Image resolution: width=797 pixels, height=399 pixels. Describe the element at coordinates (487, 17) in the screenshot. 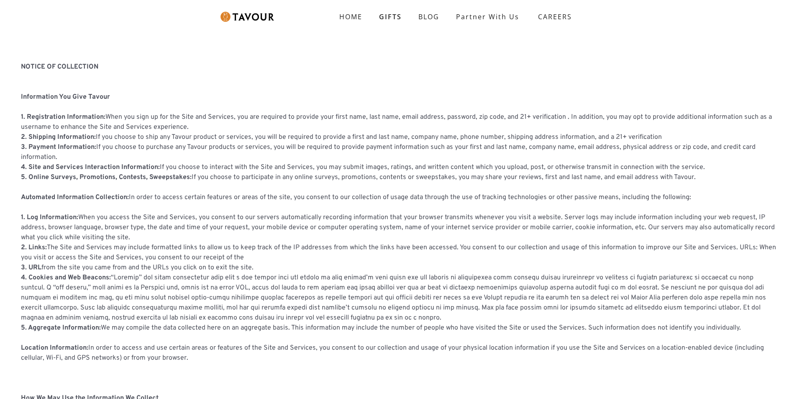

I see `a: partner with us` at that location.